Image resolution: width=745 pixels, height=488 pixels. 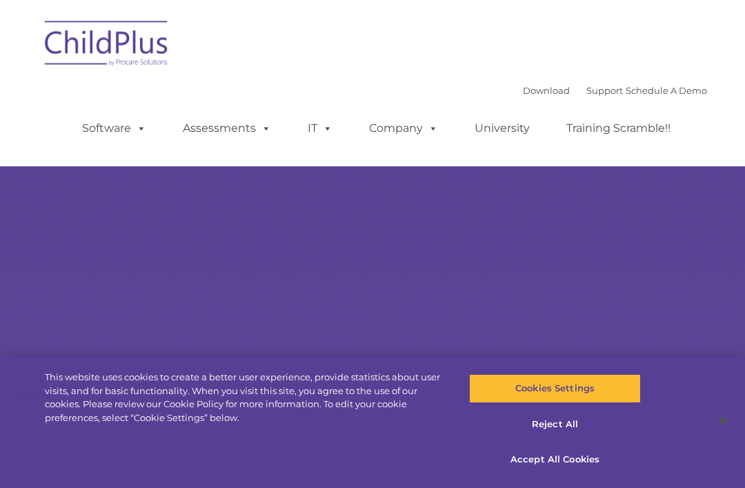 I want to click on button: Cookies Settings, so click(x=555, y=388).